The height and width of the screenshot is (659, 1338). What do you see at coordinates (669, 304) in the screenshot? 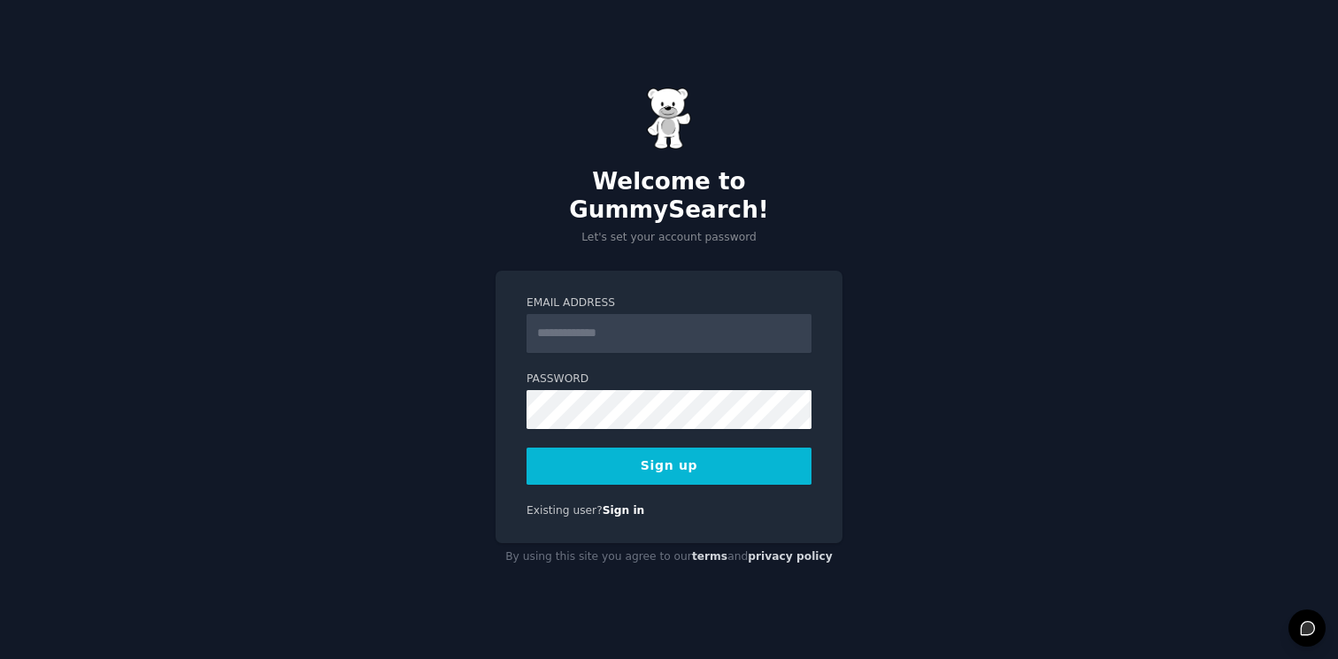
I see `label: Email Address` at bounding box center [669, 304].